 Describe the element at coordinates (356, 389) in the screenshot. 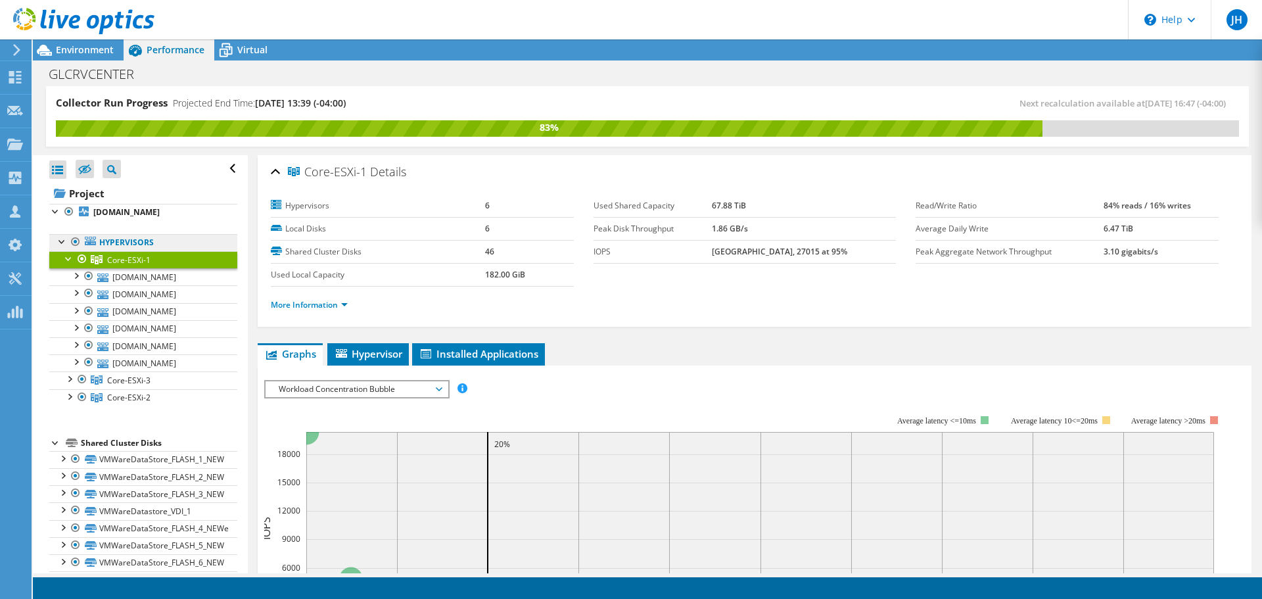

I see `span: Workload Concentration Bubble` at that location.